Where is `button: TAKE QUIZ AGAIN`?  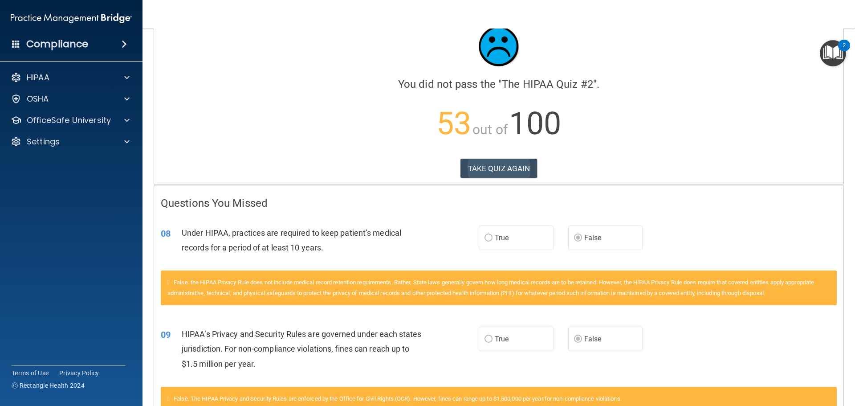
button: TAKE QUIZ AGAIN is located at coordinates (499, 168).